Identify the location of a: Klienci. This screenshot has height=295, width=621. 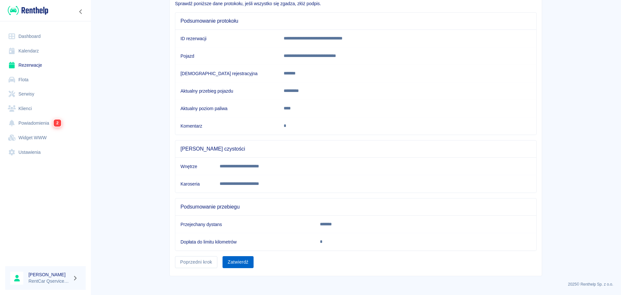
(45, 108).